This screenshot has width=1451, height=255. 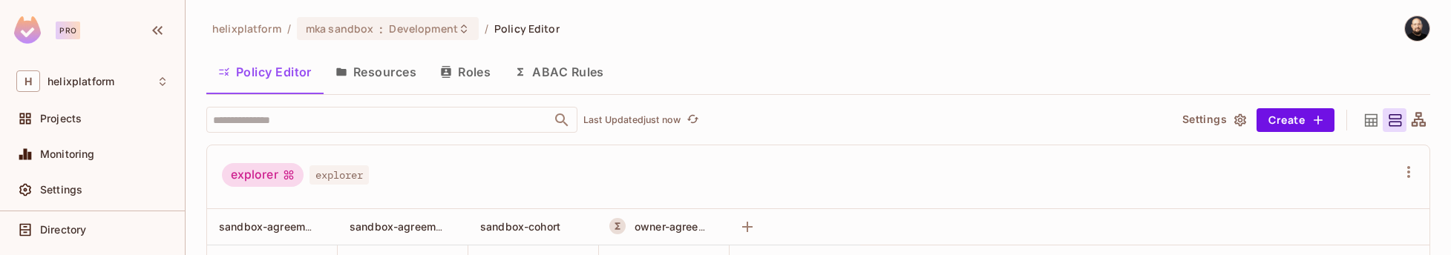 I want to click on span: mka sandbox, so click(x=339, y=28).